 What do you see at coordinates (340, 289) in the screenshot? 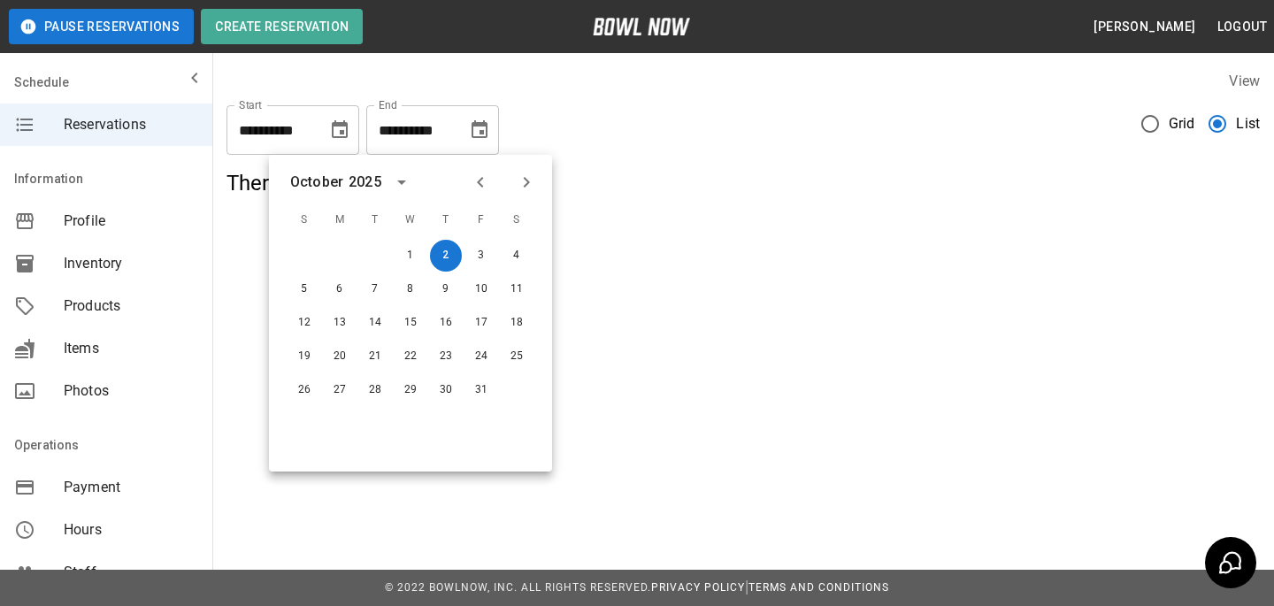
I see `button: Oct 6, 2025` at bounding box center [340, 289].